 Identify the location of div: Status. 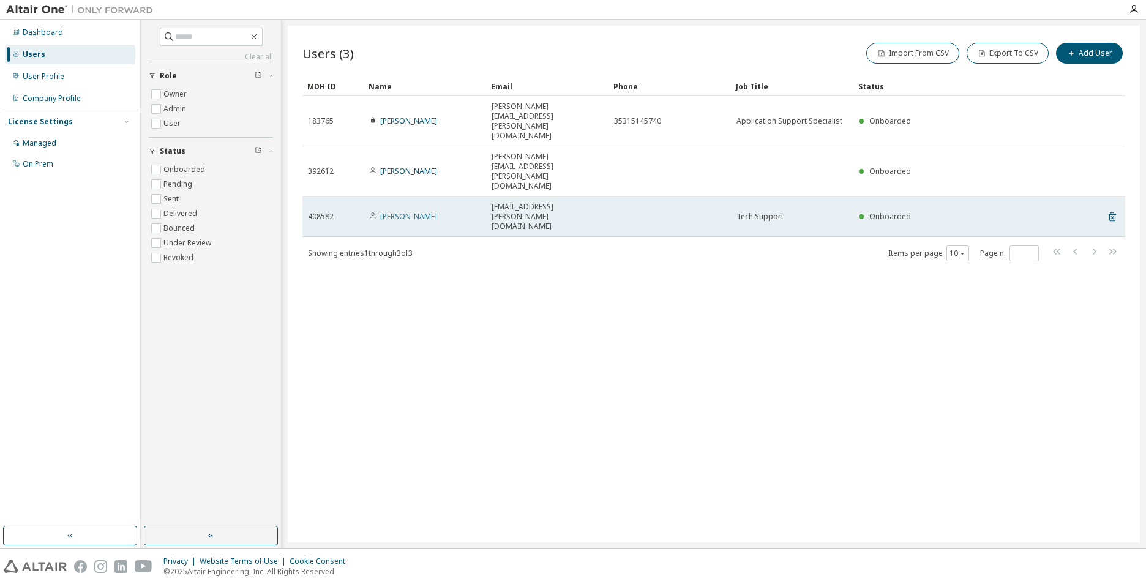
(960, 86).